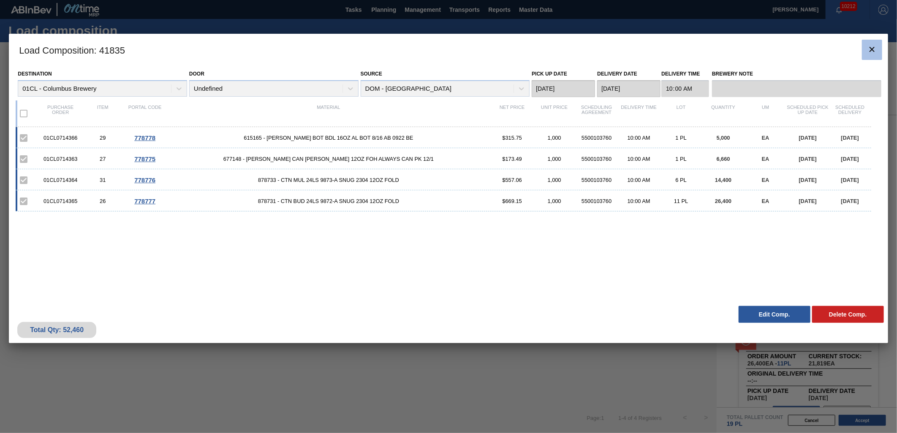 This screenshot has width=897, height=433. Describe the element at coordinates (723, 180) in the screenshot. I see `span: 14,400` at that location.